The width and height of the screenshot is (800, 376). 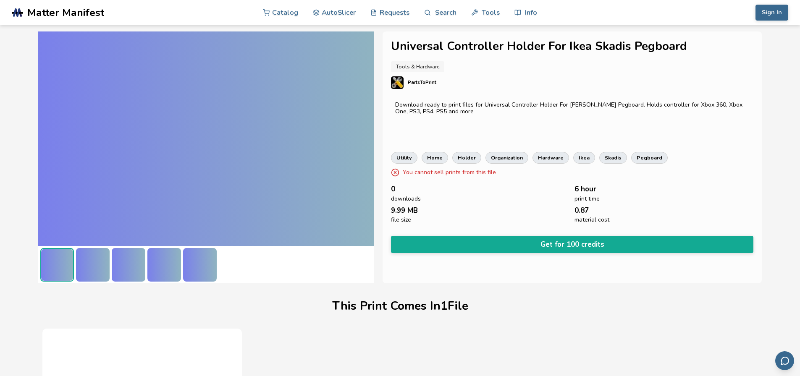 What do you see at coordinates (397, 83) in the screenshot?
I see `img: PartsToPrint's profile` at bounding box center [397, 83].